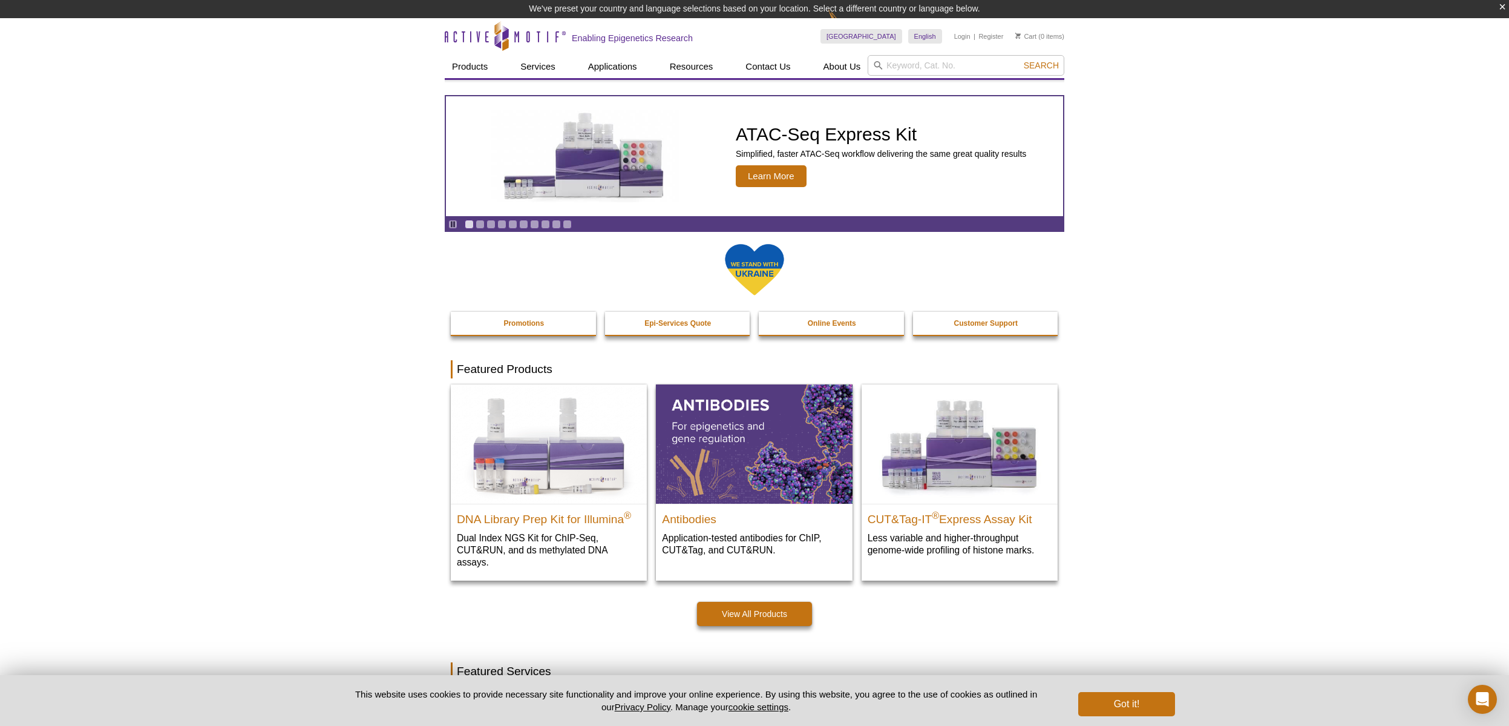 The image size is (1509, 726). I want to click on a: Go to slide 3, so click(491, 224).